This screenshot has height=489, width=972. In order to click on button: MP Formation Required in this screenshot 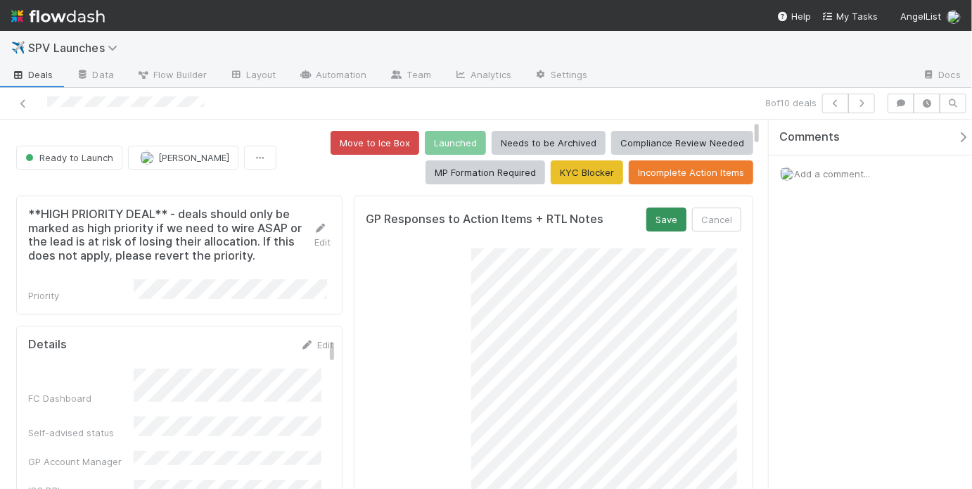, I will do `click(485, 172)`.